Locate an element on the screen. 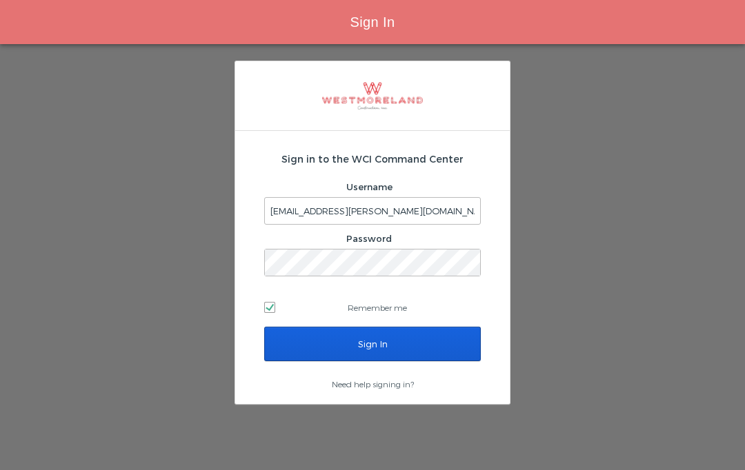 The image size is (745, 470). input: Sign In is located at coordinates (372, 344).